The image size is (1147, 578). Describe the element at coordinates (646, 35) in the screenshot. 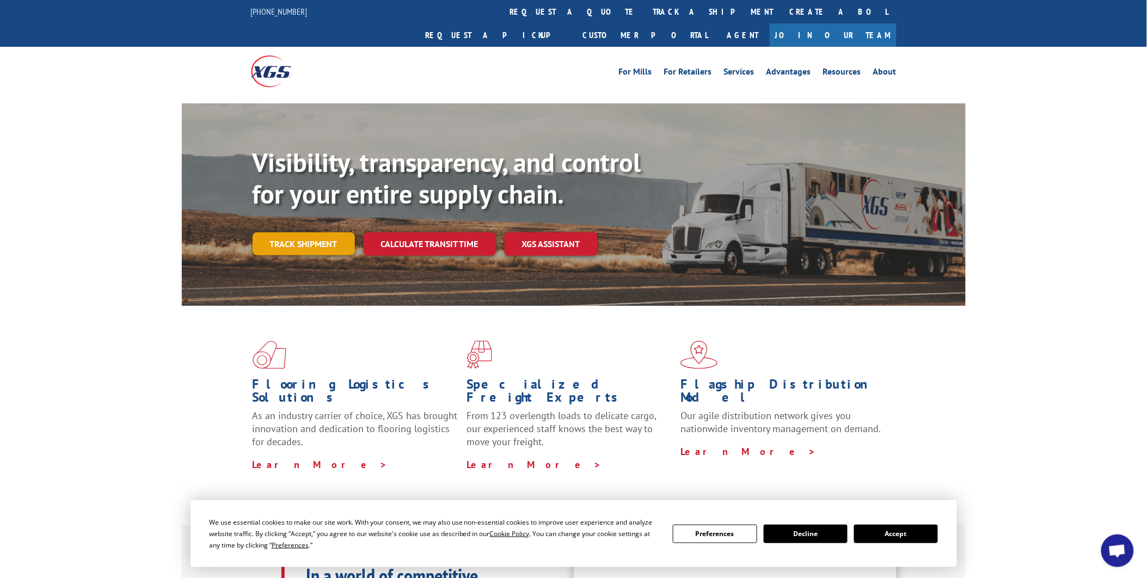

I see `a: Customer Portal` at that location.